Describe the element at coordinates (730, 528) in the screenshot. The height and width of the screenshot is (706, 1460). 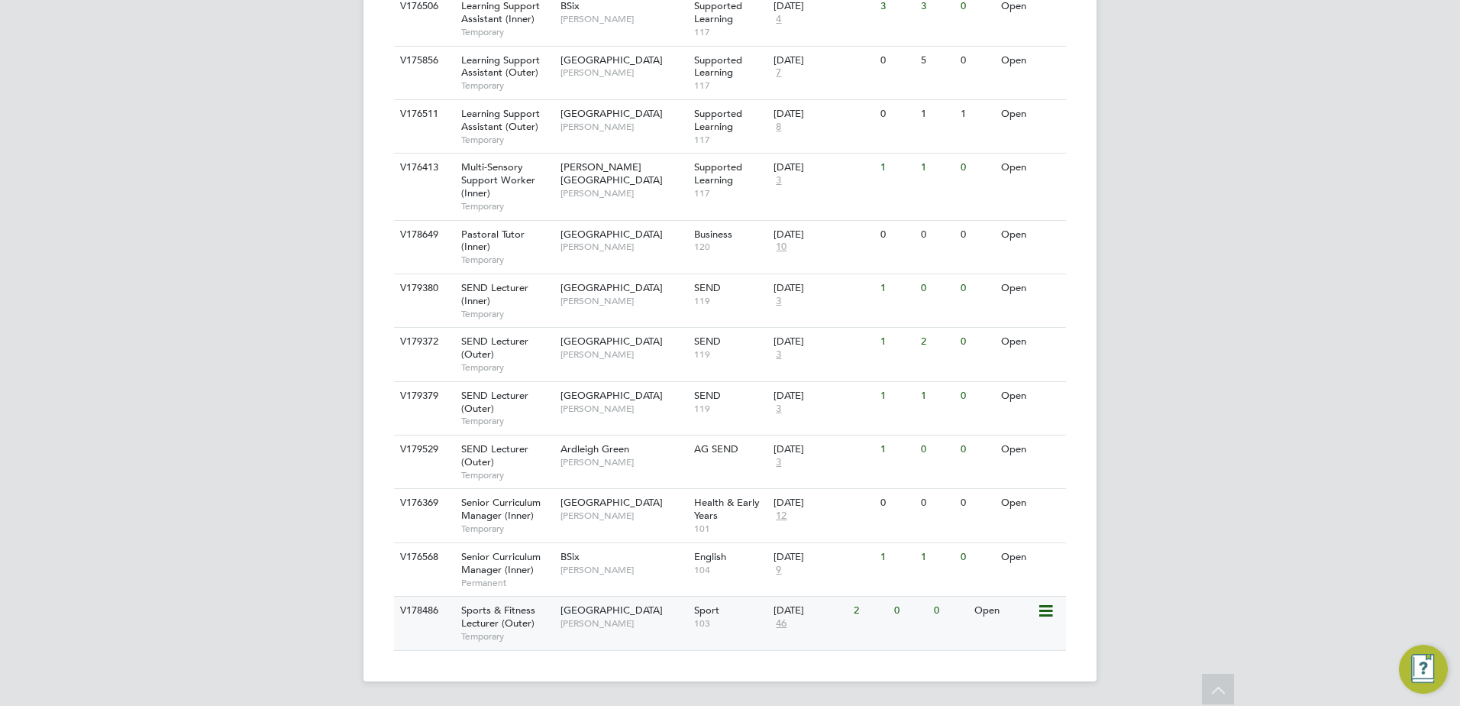
I see `span: 101` at that location.